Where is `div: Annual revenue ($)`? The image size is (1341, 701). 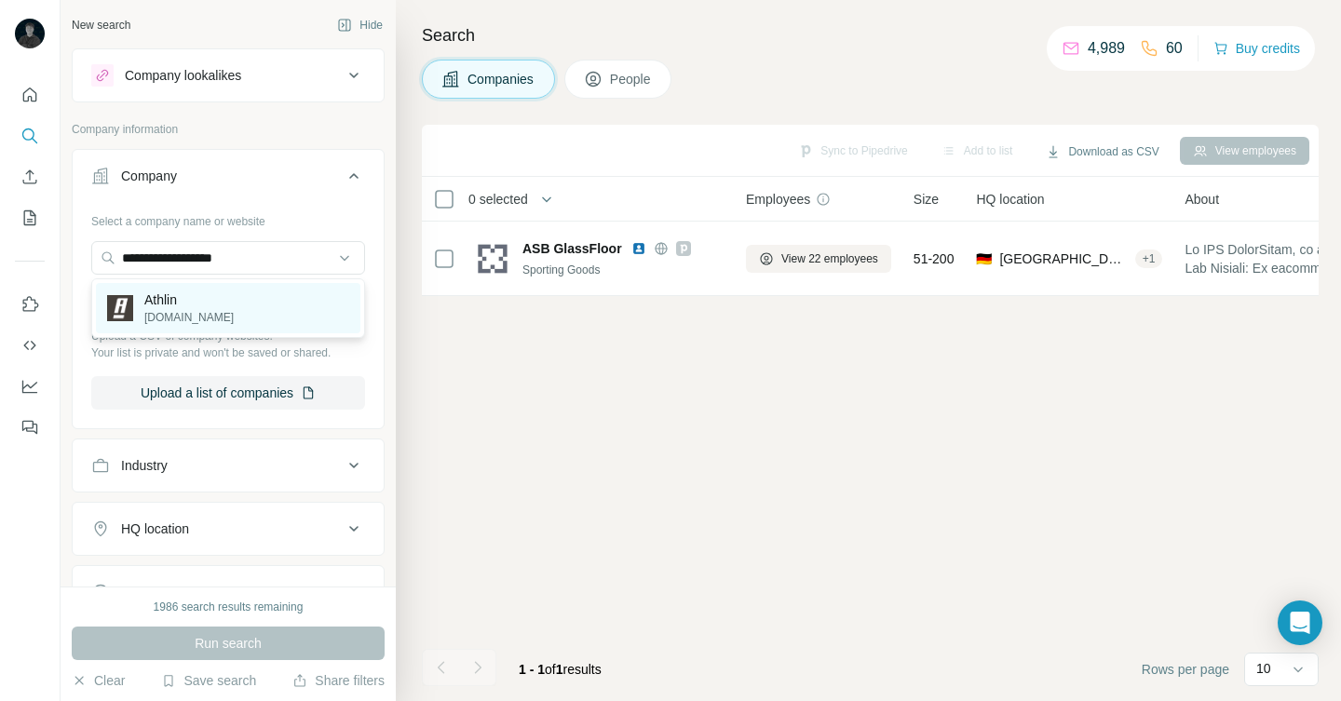 div: Annual revenue ($) is located at coordinates (176, 592).